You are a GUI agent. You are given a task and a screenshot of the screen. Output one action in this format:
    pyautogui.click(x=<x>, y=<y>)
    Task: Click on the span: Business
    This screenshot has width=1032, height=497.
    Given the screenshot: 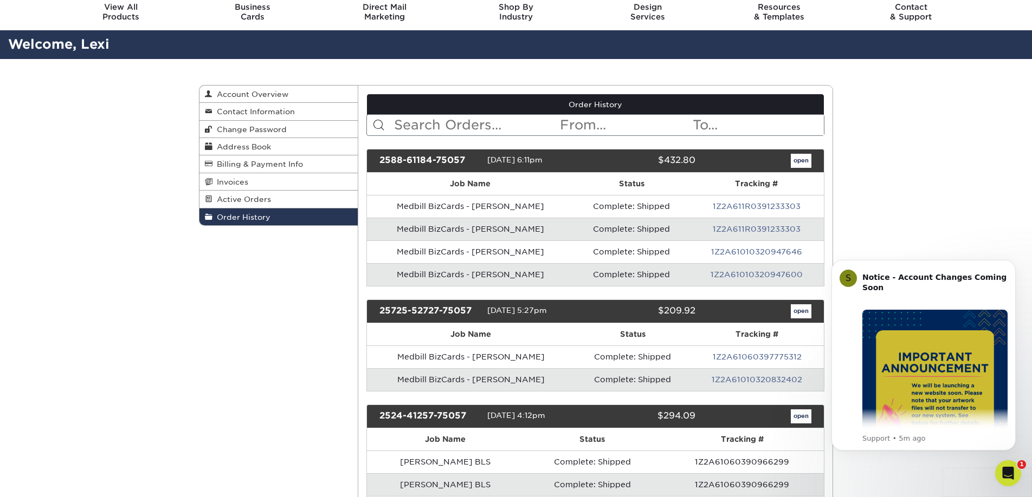 What is the action you would take?
    pyautogui.click(x=252, y=7)
    